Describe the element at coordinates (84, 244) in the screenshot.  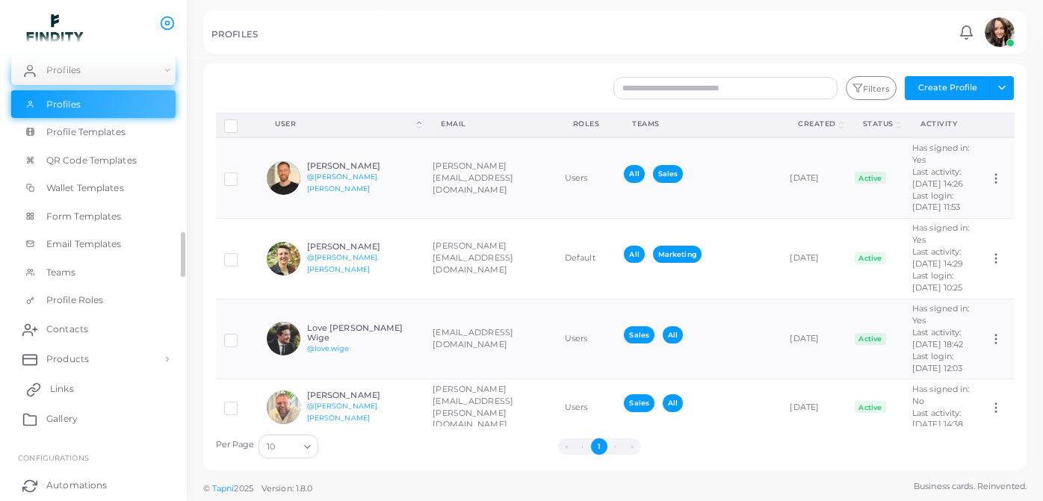
I see `span: Email Templates` at that location.